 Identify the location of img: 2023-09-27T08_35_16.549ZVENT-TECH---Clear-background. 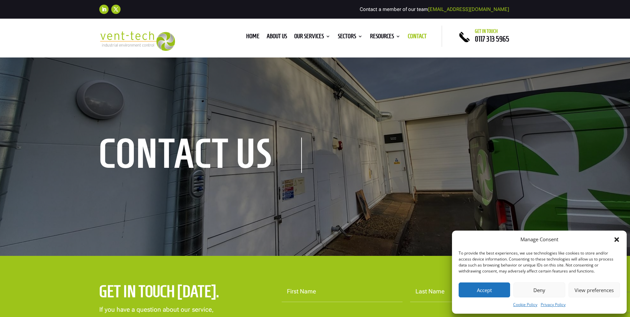
(137, 41).